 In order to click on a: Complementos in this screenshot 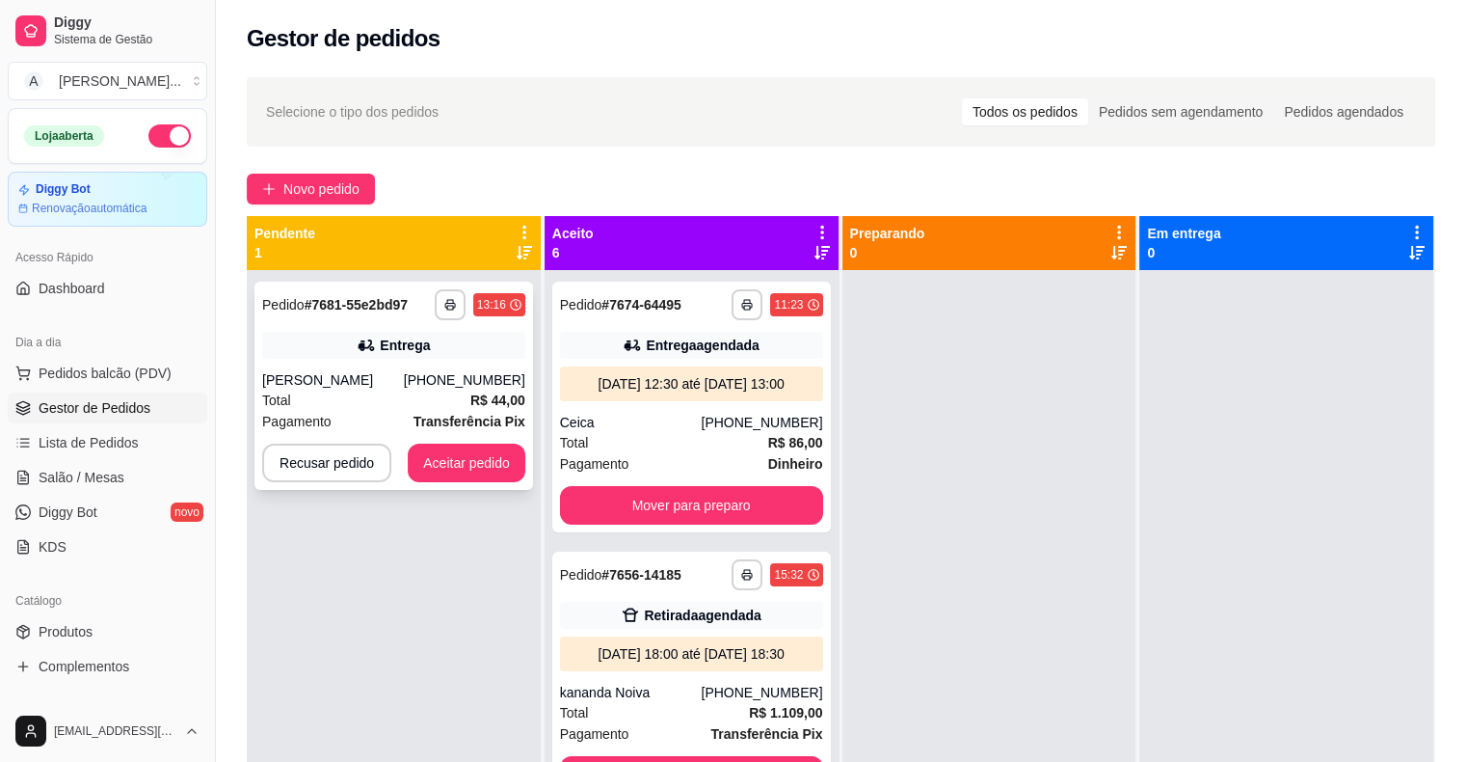, I will do `click(107, 666)`.